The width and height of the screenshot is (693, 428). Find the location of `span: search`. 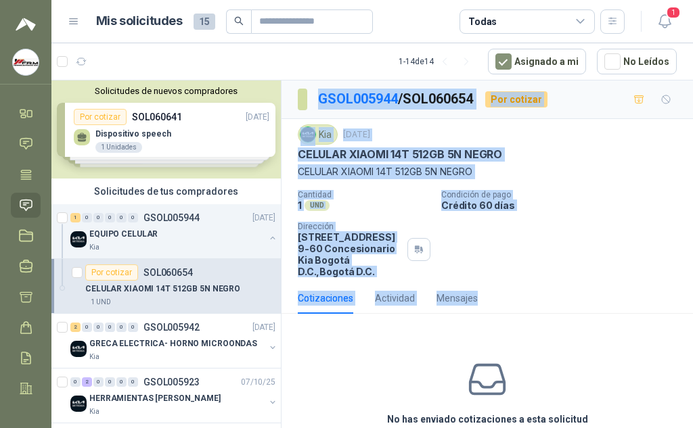

span: search is located at coordinates (239, 21).